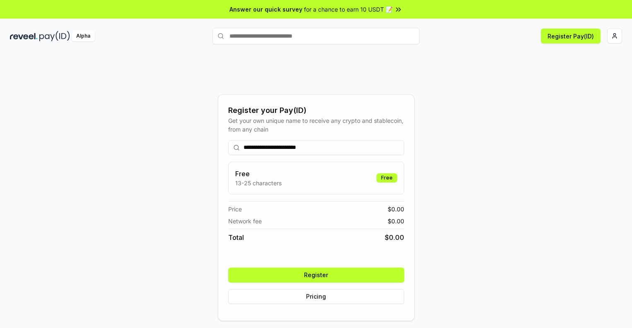 Image resolution: width=632 pixels, height=328 pixels. I want to click on div: Alpha, so click(83, 36).